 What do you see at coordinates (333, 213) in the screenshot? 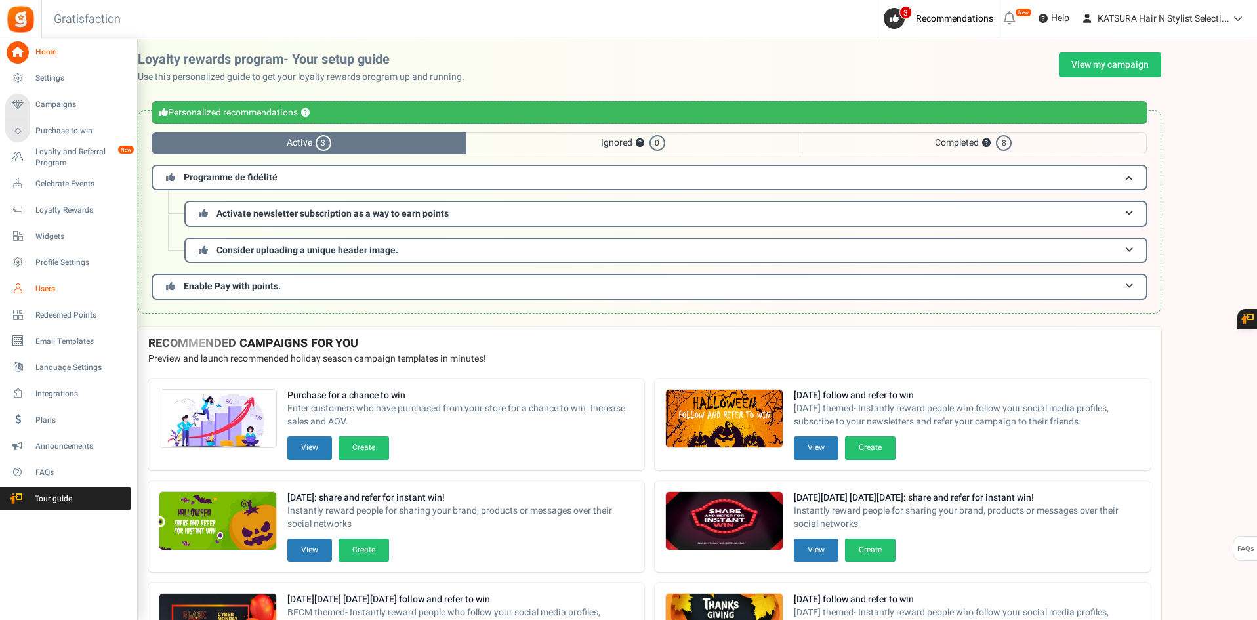
I see `span: Activate newsletter subscription as a way to earn points` at bounding box center [333, 213].